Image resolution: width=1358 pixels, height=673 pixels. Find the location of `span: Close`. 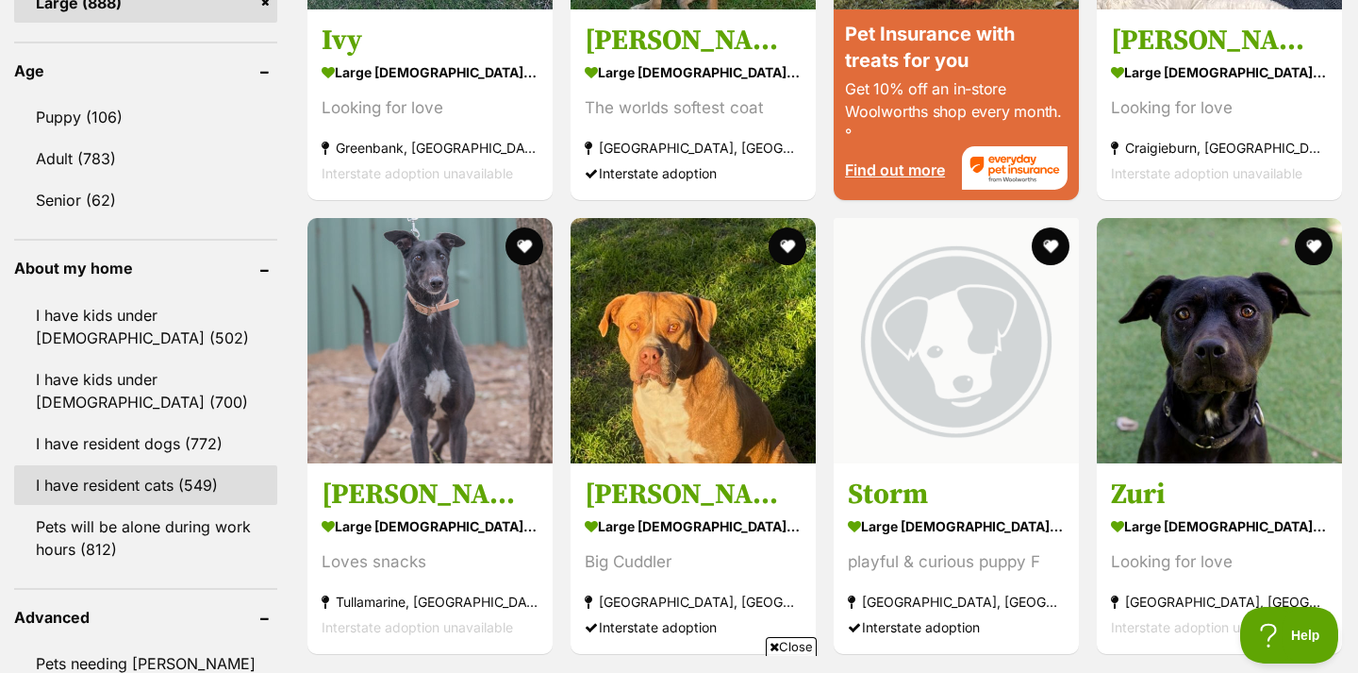

span: Close is located at coordinates (791, 646).